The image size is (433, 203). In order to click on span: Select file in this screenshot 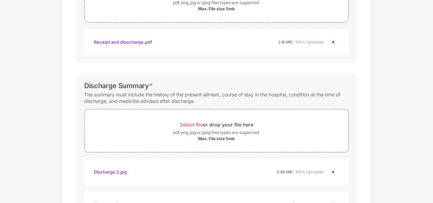, I will do `click(191, 124)`.